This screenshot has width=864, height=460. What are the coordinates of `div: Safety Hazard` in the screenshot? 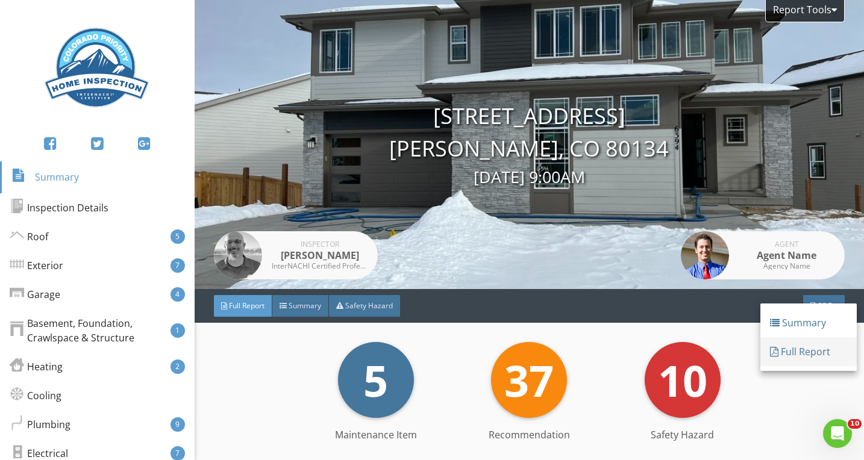 It's located at (683, 435).